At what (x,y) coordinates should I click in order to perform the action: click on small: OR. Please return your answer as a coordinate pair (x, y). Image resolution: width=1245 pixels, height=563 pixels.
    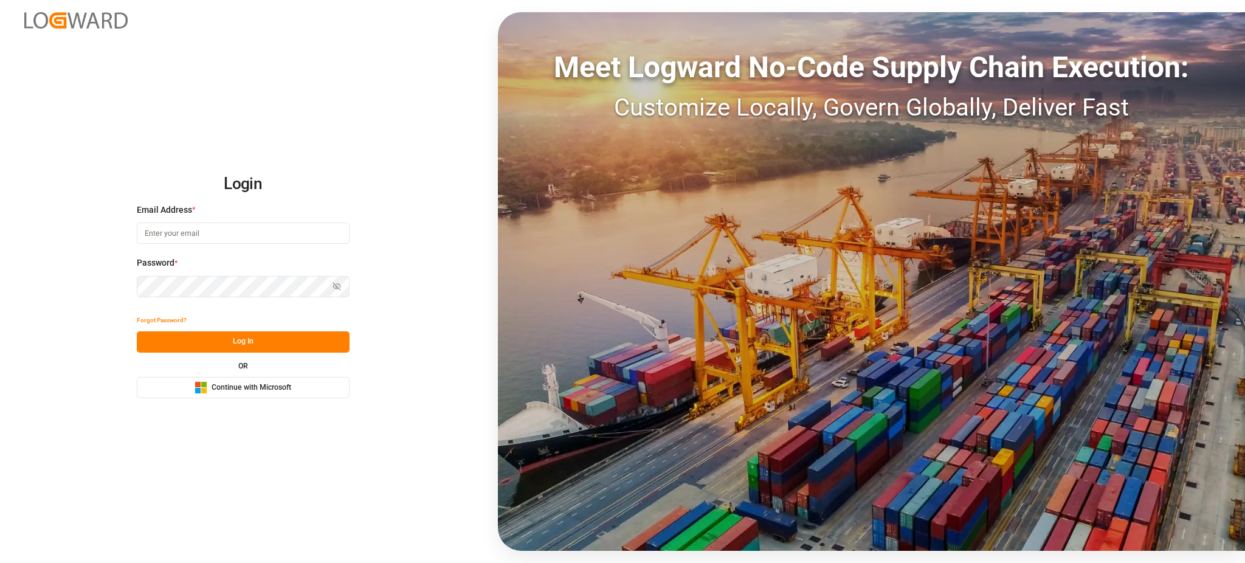
    Looking at the image, I should click on (243, 366).